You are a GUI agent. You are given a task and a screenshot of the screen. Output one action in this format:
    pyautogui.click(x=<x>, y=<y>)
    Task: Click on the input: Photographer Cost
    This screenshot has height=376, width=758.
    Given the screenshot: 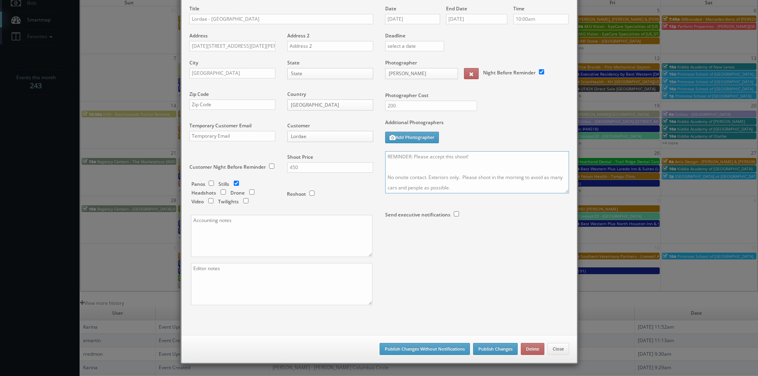 What is the action you would take?
    pyautogui.click(x=431, y=106)
    